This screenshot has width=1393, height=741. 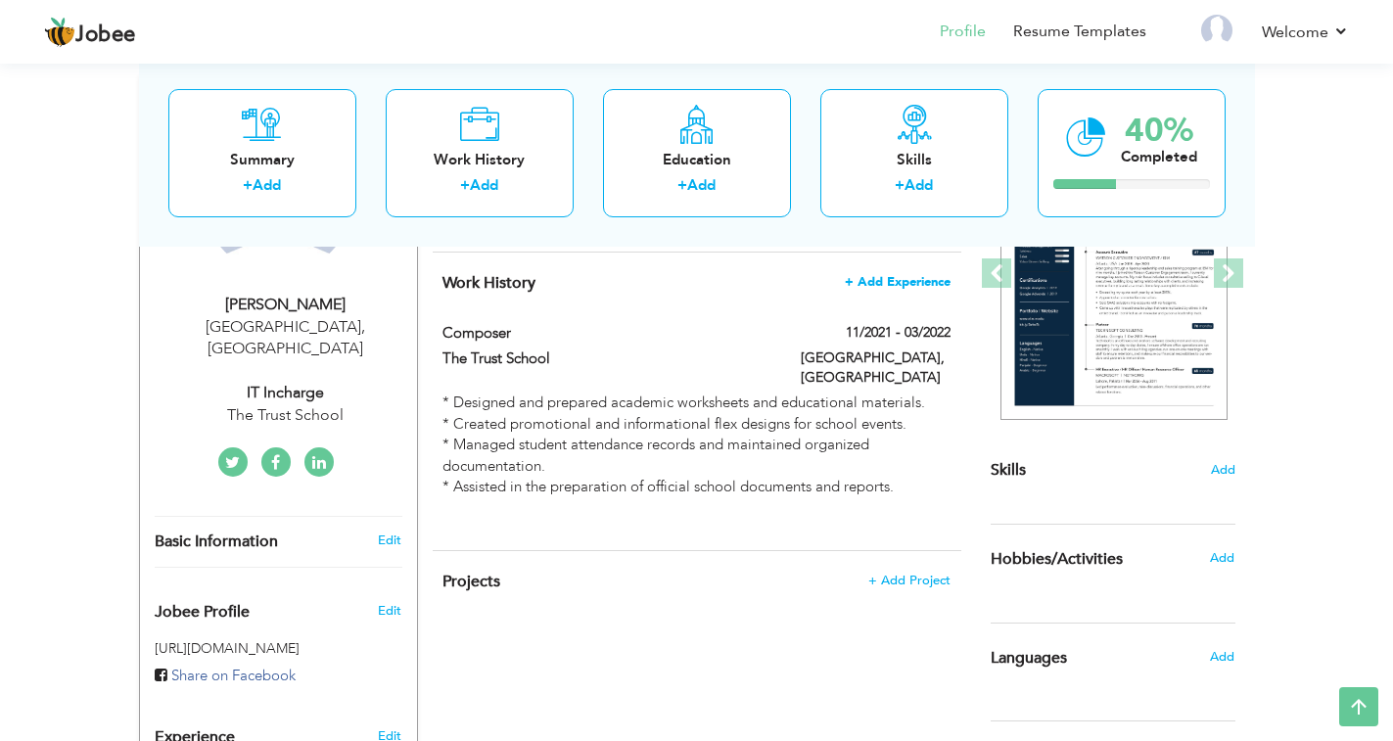 What do you see at coordinates (914, 159) in the screenshot?
I see `div: Skills` at bounding box center [914, 159].